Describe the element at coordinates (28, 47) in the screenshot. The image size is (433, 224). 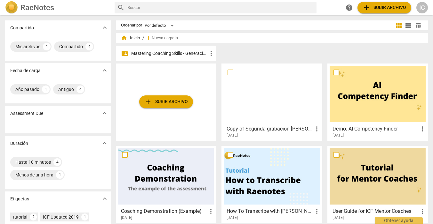
I see `div: Mis archivos` at that location.